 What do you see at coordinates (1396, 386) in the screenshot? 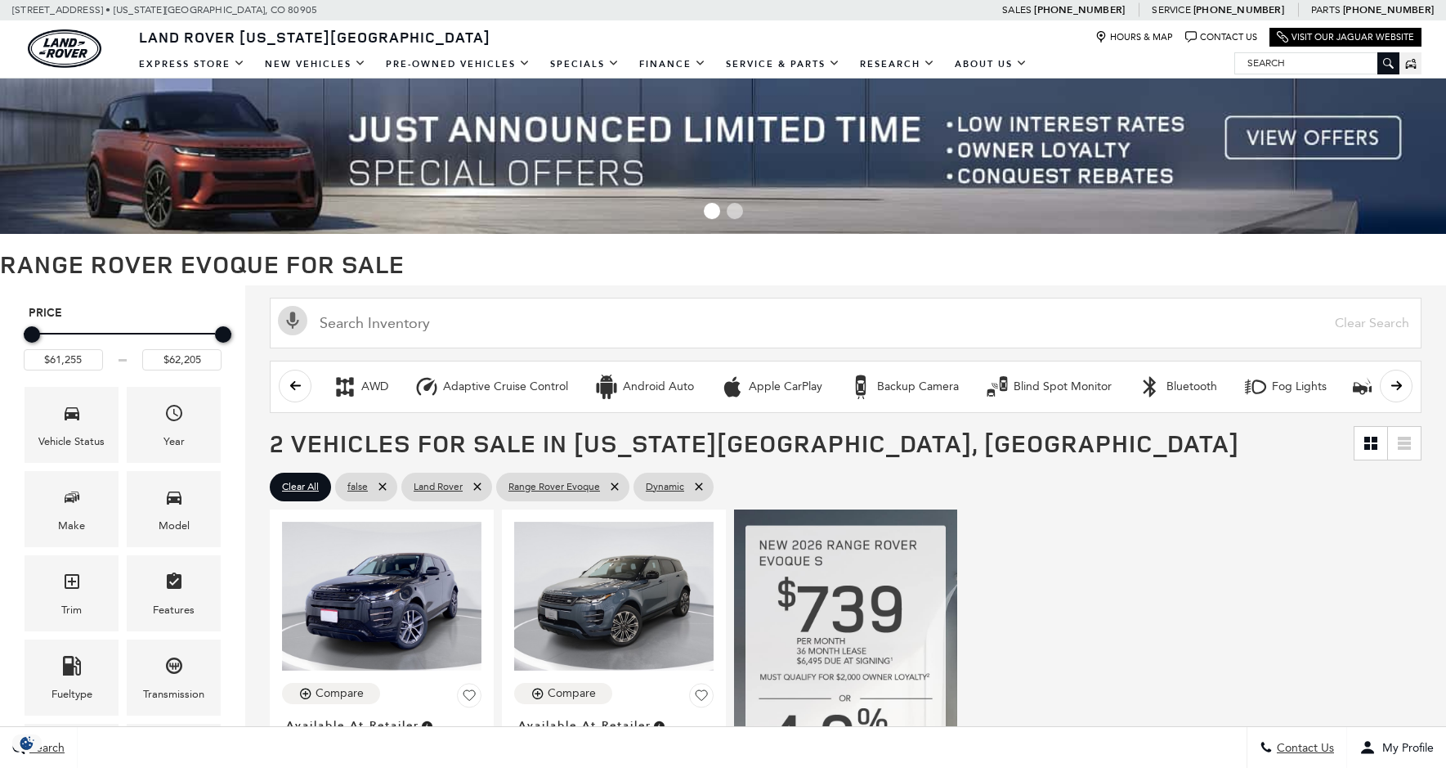
I see `button: scroll right` at bounding box center [1396, 386].